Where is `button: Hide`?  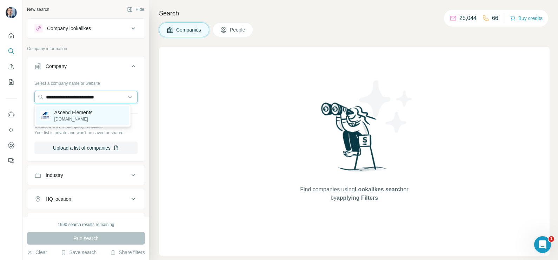
button: Hide is located at coordinates (135, 9).